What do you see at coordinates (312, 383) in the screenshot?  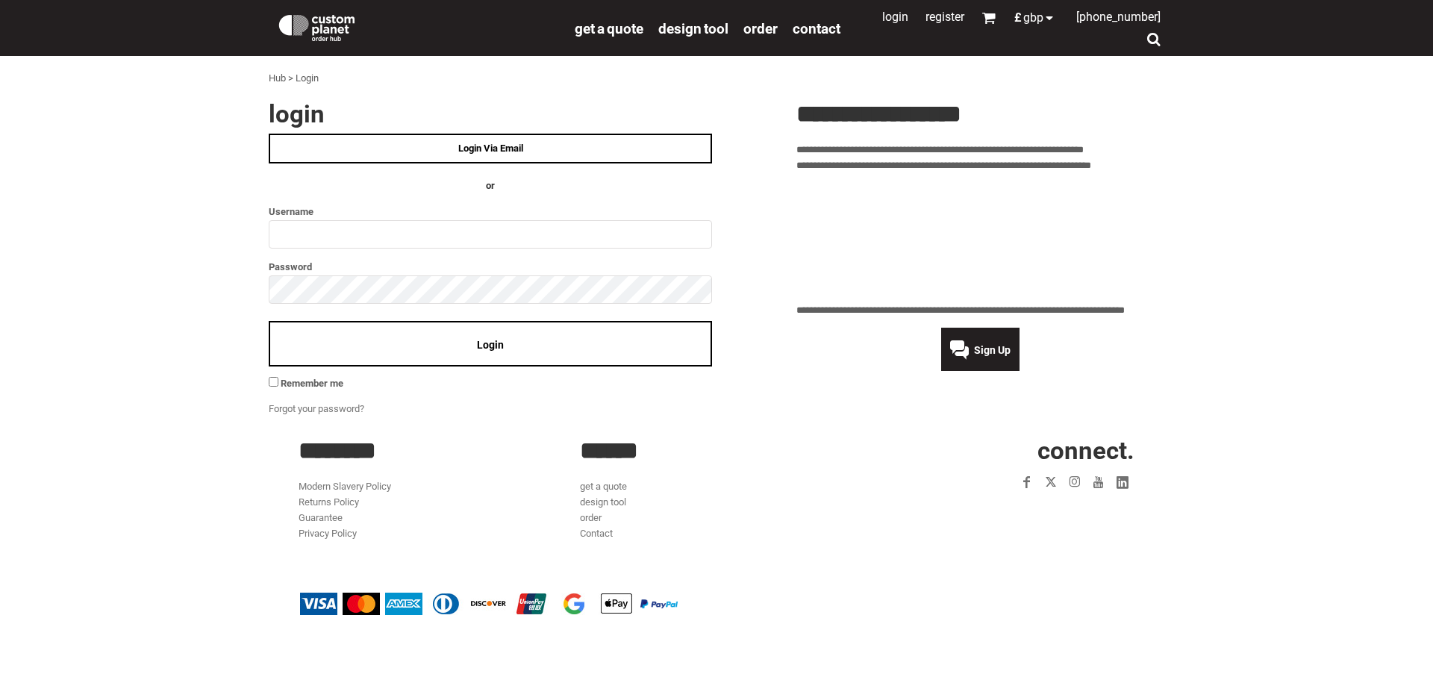 I see `span: Remember me` at bounding box center [312, 383].